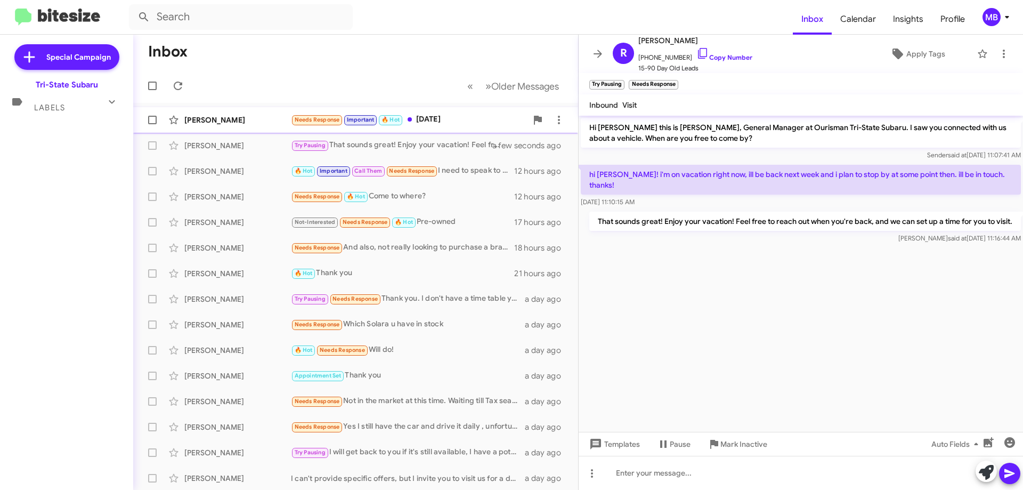  I want to click on span: Apply Tags, so click(926, 54).